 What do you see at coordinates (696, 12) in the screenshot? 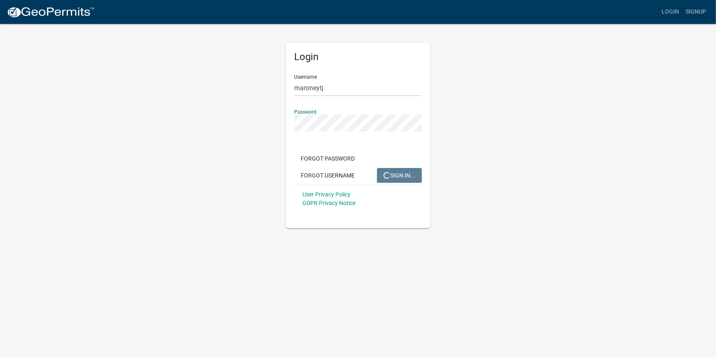
I see `a: Signup` at bounding box center [696, 12].